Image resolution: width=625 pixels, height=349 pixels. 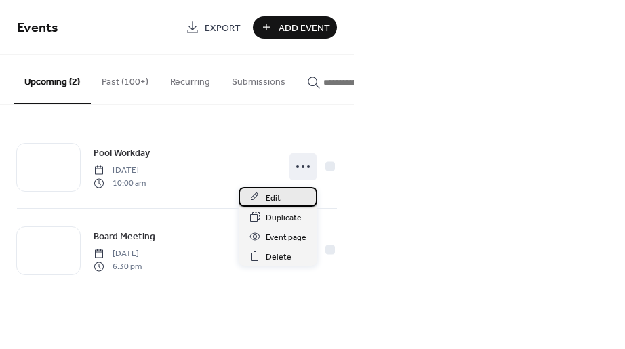 What do you see at coordinates (295, 27) in the screenshot?
I see `button: Add Event` at bounding box center [295, 27].